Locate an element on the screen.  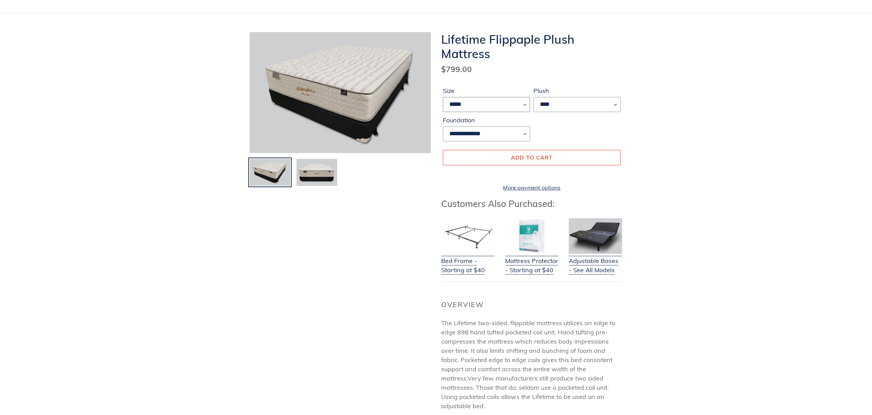
a: More payment options is located at coordinates (532, 188).